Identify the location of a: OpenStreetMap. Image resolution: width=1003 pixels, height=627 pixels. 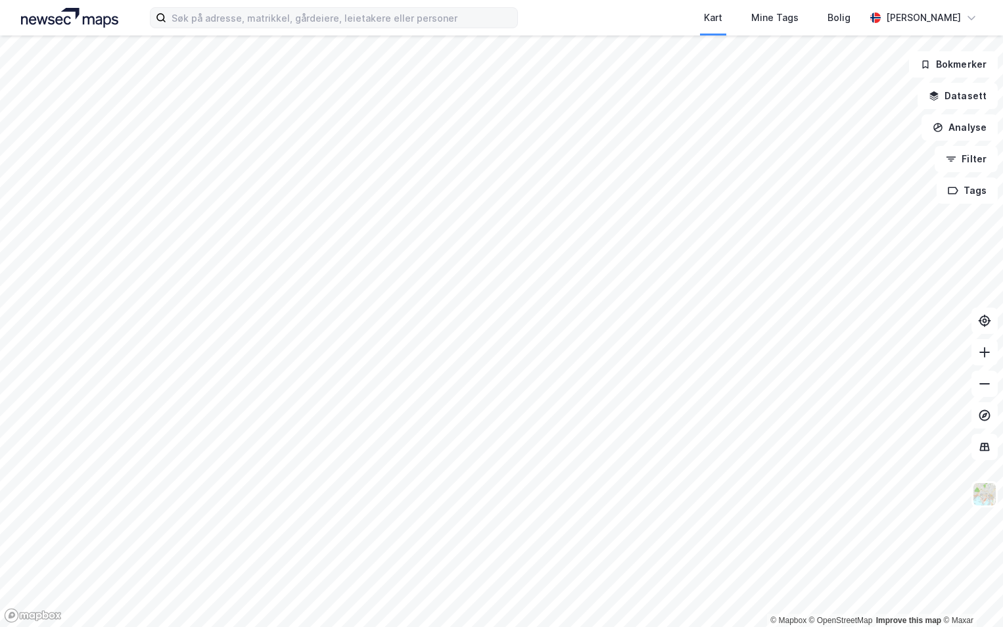
(840, 620).